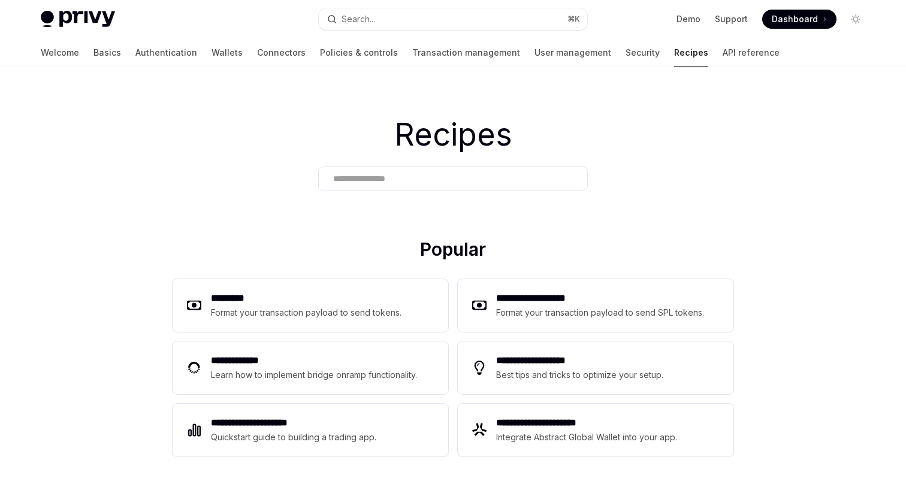  Describe the element at coordinates (856, 19) in the screenshot. I see `button: Toggle dark mode` at that location.